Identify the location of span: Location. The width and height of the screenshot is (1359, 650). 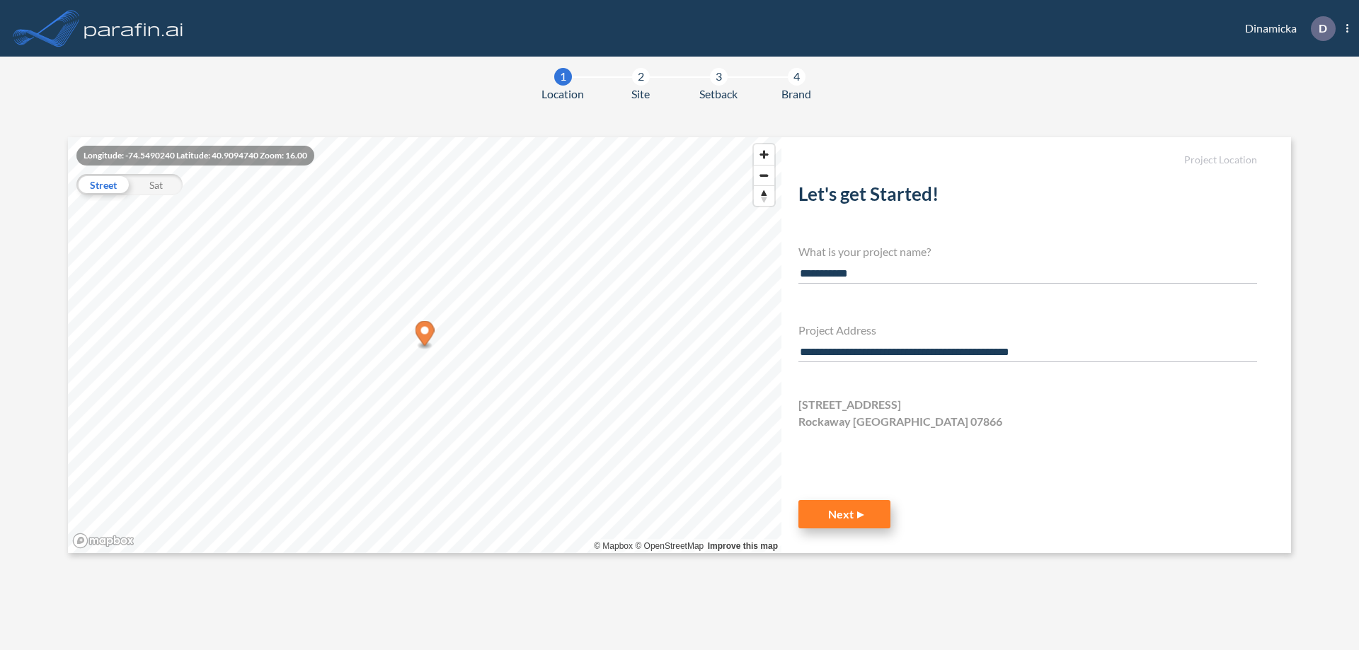
(563, 94).